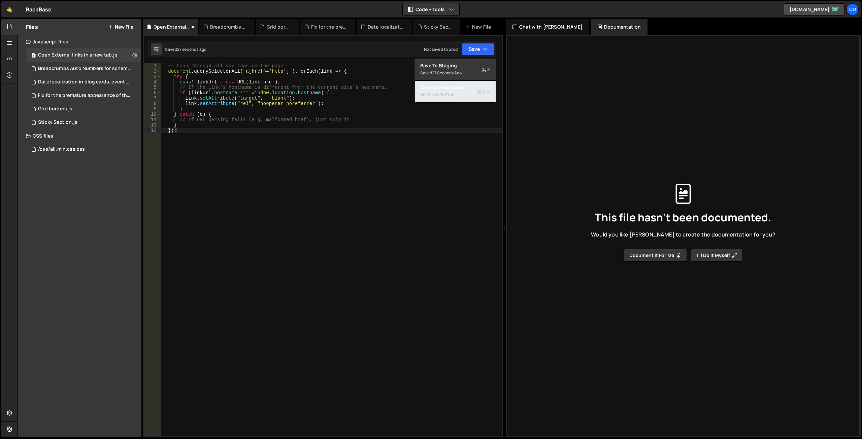 Image resolution: width=862 pixels, height=439 pixels. I want to click on div: /css/all.min.css.css, so click(61, 150).